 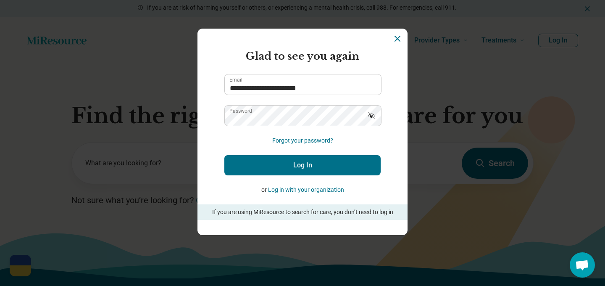 I want to click on label: Password, so click(x=241, y=111).